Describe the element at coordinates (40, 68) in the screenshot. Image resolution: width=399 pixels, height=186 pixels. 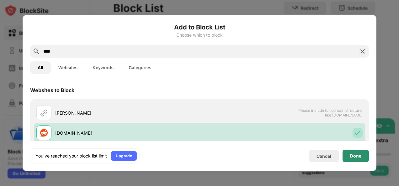
I see `button: All` at that location.